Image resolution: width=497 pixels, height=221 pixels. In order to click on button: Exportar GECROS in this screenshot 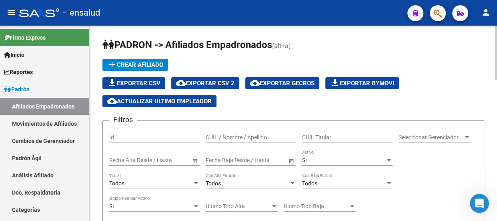, I will do `click(282, 83)`.